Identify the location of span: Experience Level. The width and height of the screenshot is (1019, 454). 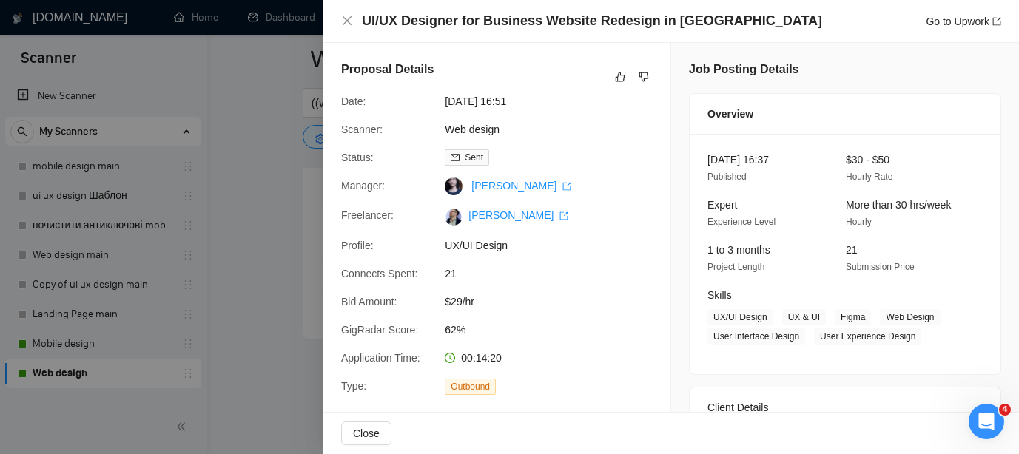
(742, 222).